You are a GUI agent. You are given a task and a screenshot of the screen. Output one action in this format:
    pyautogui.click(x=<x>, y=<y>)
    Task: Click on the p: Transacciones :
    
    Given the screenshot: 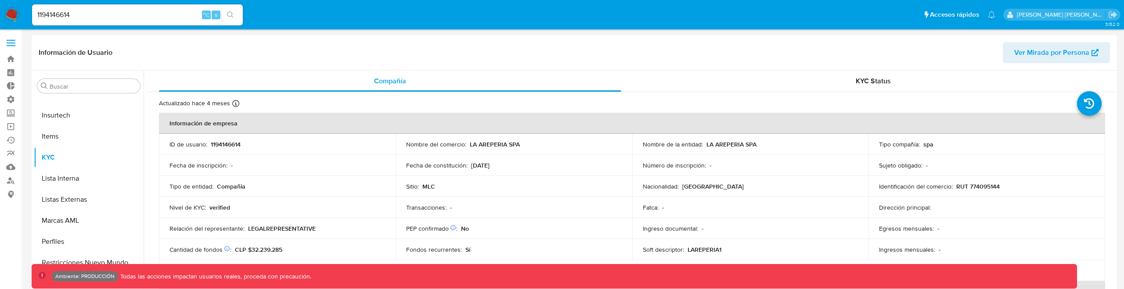 What is the action you would take?
    pyautogui.click(x=426, y=208)
    